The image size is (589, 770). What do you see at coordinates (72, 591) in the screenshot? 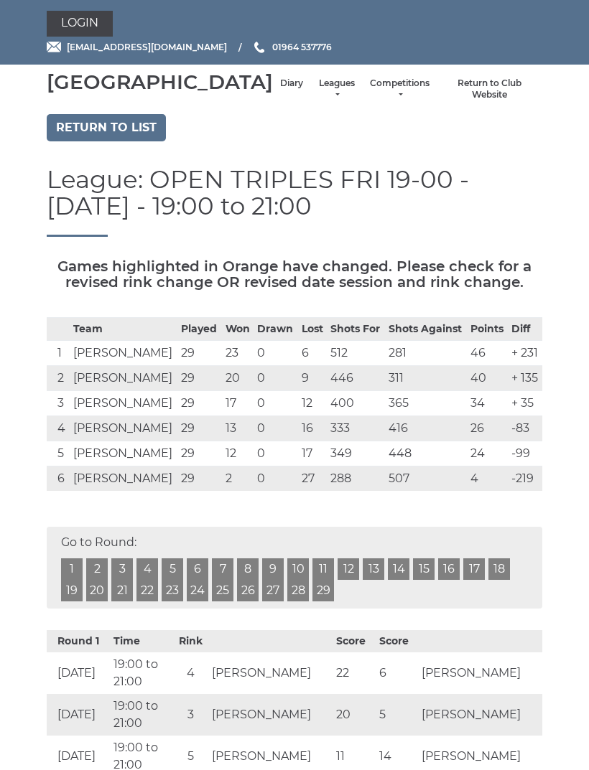
I see `a: 19` at bounding box center [72, 591].